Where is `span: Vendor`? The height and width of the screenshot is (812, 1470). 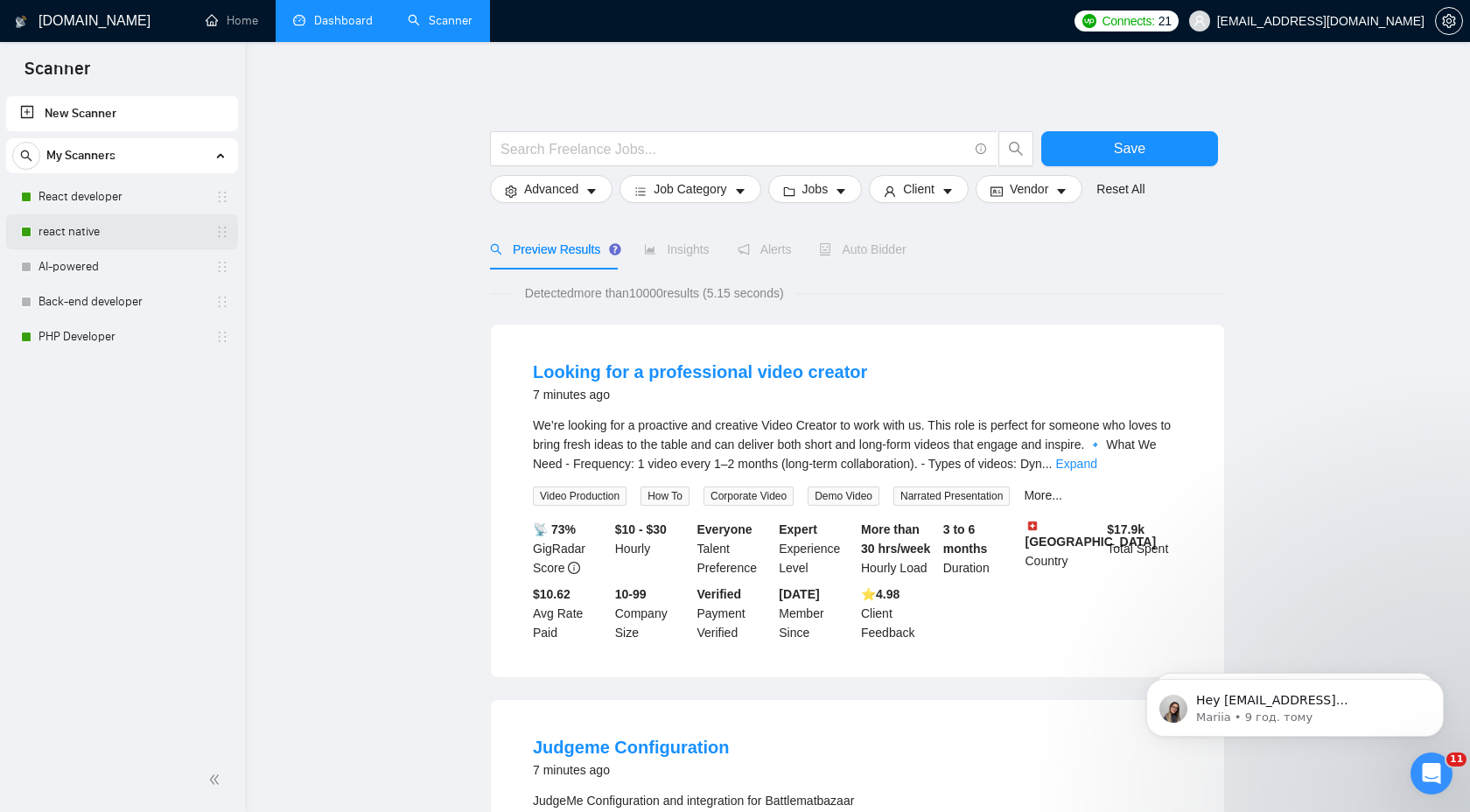 span: Vendor is located at coordinates (1029, 189).